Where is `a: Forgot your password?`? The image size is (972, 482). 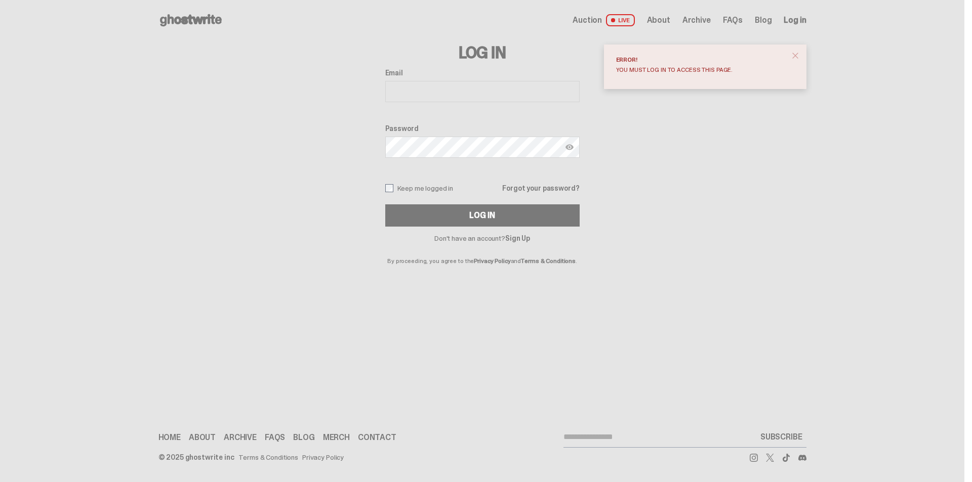
a: Forgot your password? is located at coordinates (541, 188).